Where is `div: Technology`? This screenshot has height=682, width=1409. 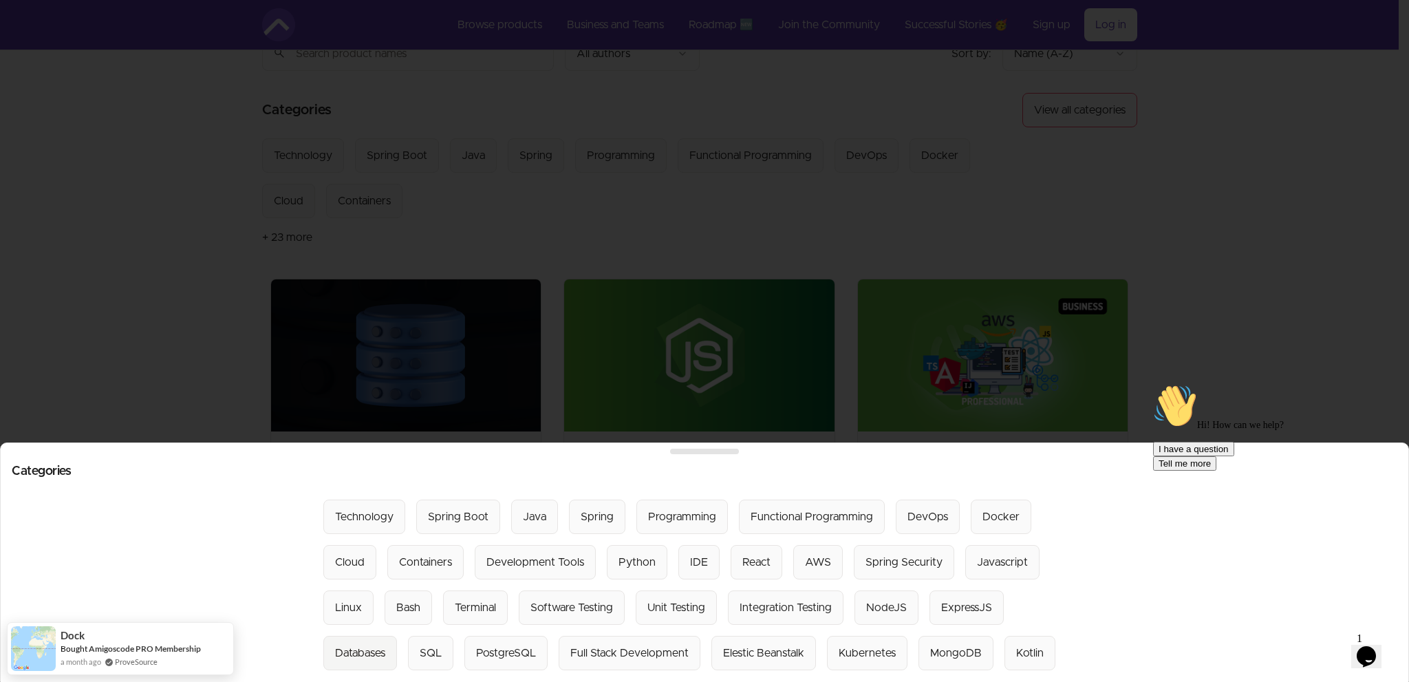
div: Technology is located at coordinates (364, 517).